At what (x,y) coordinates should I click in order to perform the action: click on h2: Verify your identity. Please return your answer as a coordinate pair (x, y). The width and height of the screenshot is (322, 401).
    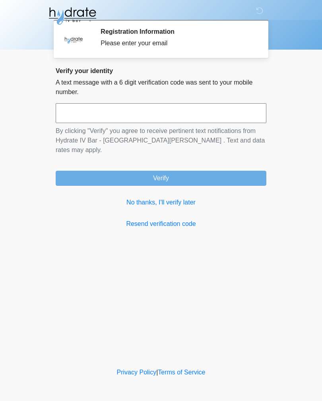
    Looking at the image, I should click on (161, 71).